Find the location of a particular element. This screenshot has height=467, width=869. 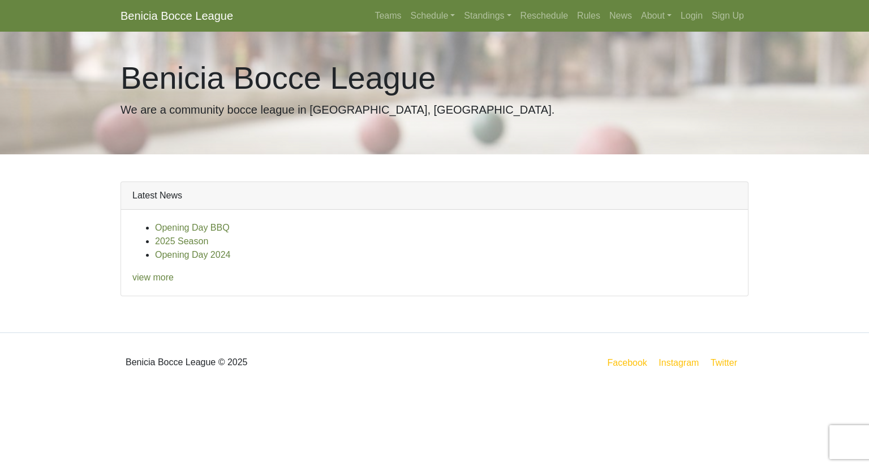

a: Twitter is located at coordinates (727, 363).